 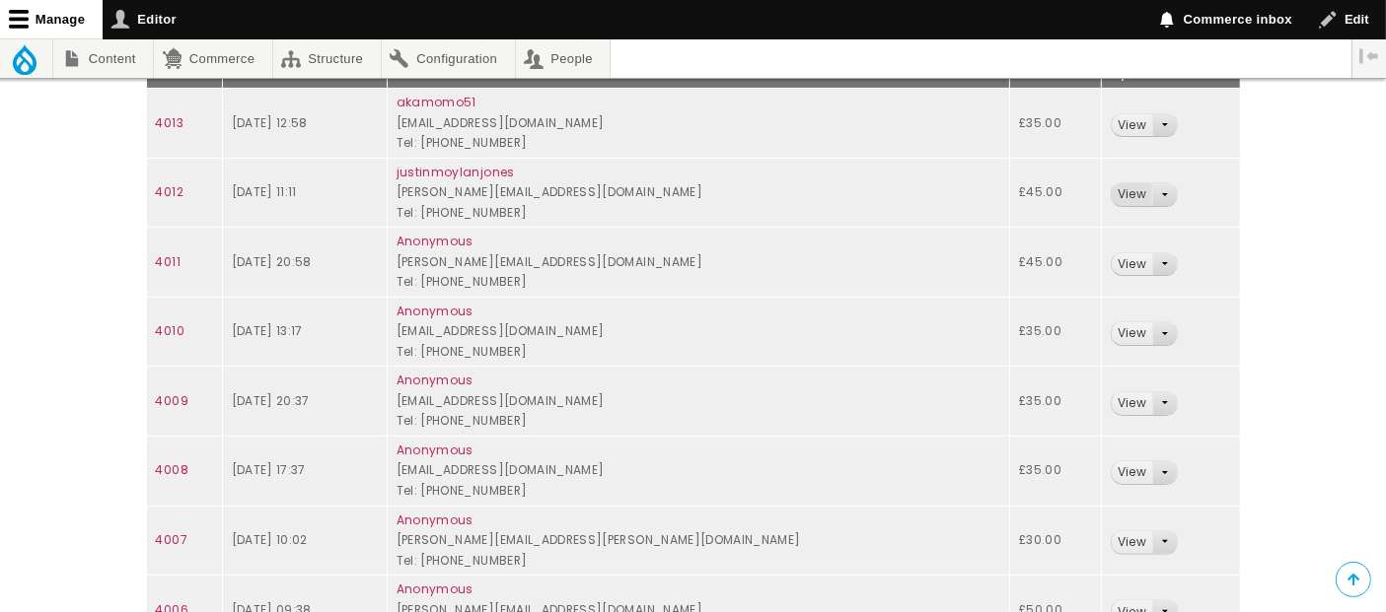 What do you see at coordinates (1369, 56) in the screenshot?
I see `button: Vertical orientation` at bounding box center [1369, 56].